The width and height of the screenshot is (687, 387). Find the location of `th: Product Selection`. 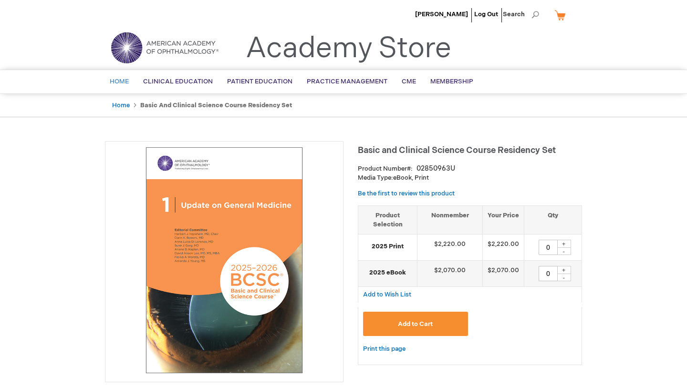

th: Product Selection is located at coordinates (388, 220).